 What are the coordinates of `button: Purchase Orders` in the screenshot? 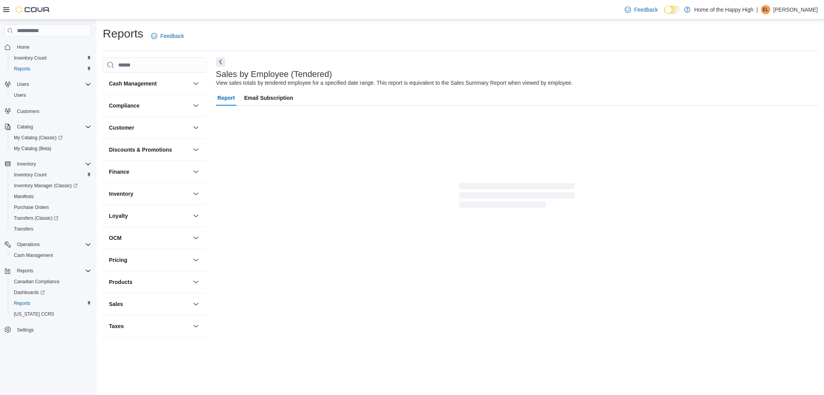 It's located at (51, 207).